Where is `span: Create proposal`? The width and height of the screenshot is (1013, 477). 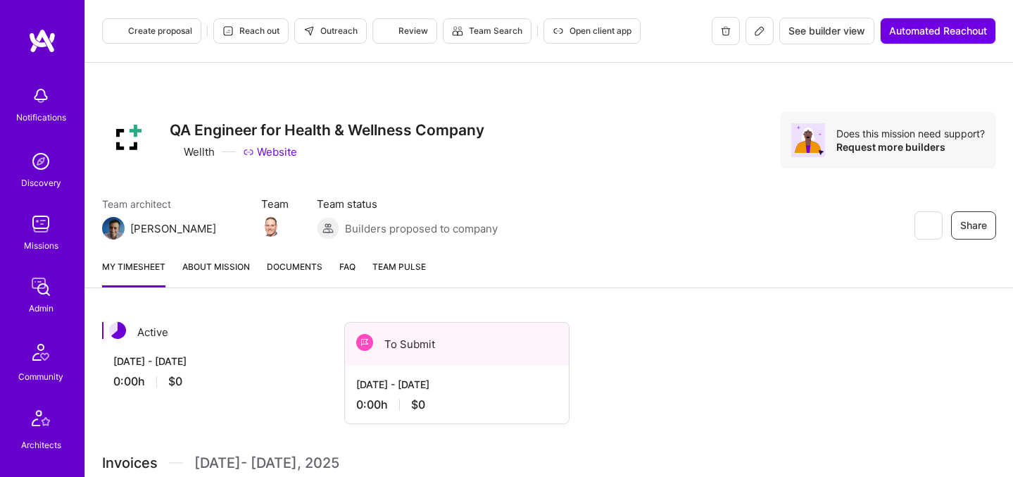
span: Create proposal is located at coordinates (151, 31).